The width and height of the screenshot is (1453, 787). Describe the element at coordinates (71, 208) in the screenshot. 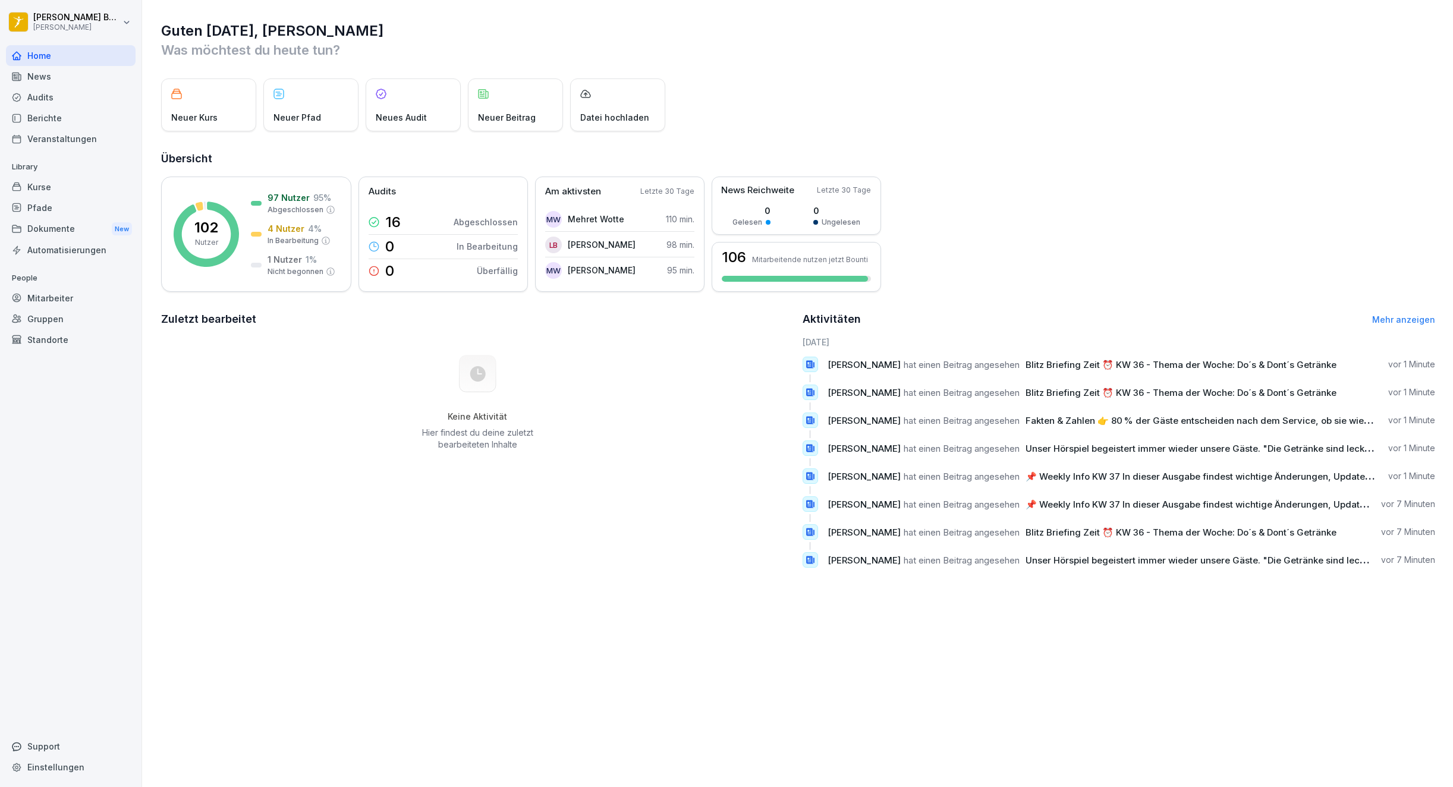

I see `div: Pfade` at that location.